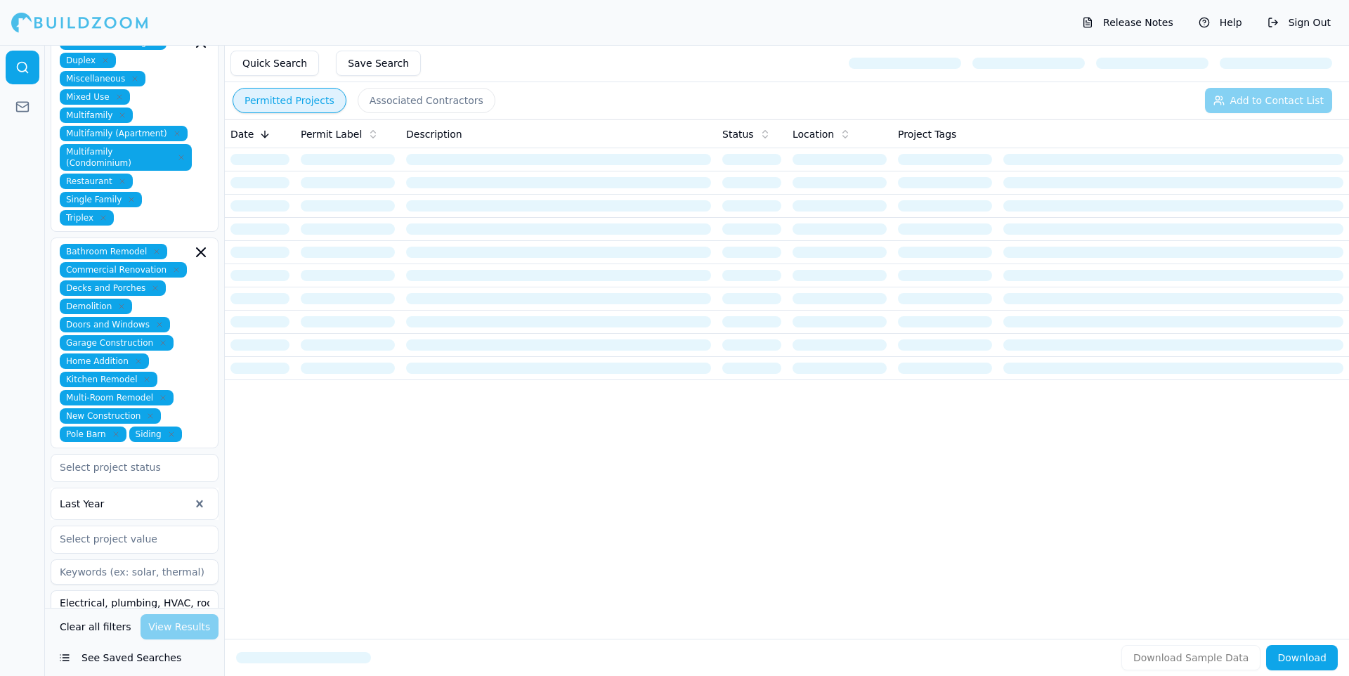 This screenshot has width=1349, height=676. What do you see at coordinates (1128, 22) in the screenshot?
I see `button: Release Notes` at bounding box center [1128, 22].